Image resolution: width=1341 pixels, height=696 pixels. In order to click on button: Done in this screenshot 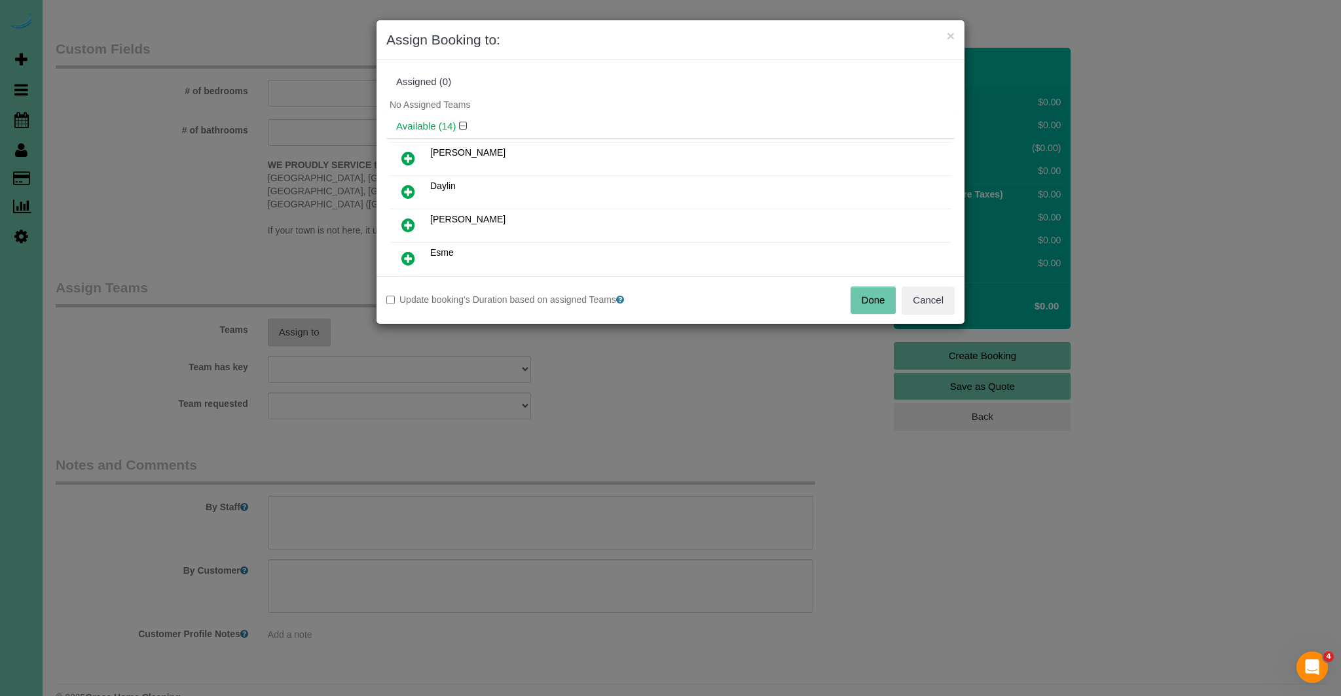, I will do `click(873, 300)`.